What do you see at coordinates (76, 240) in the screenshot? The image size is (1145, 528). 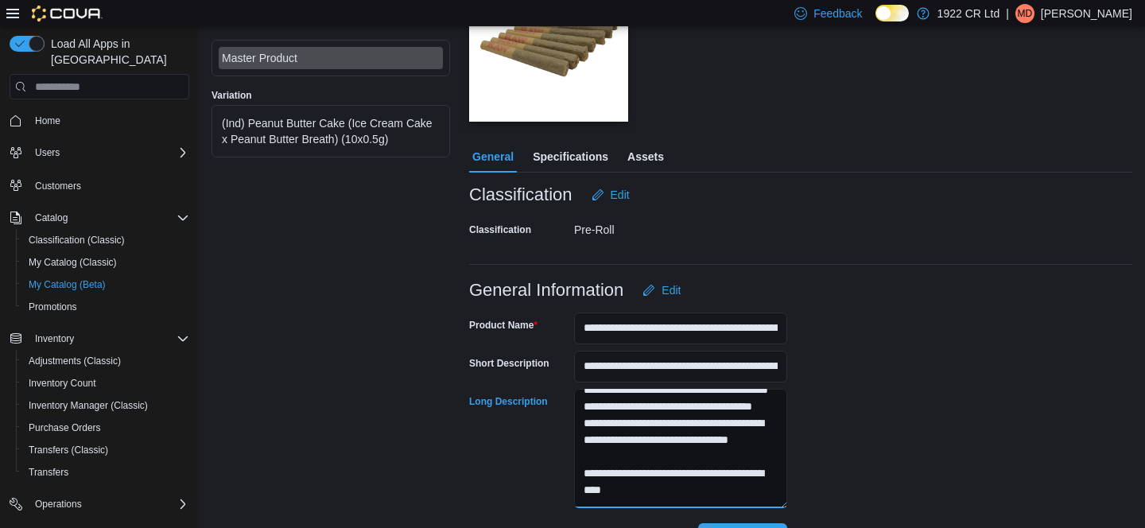 I see `a: Classification (Classic)` at bounding box center [76, 240].